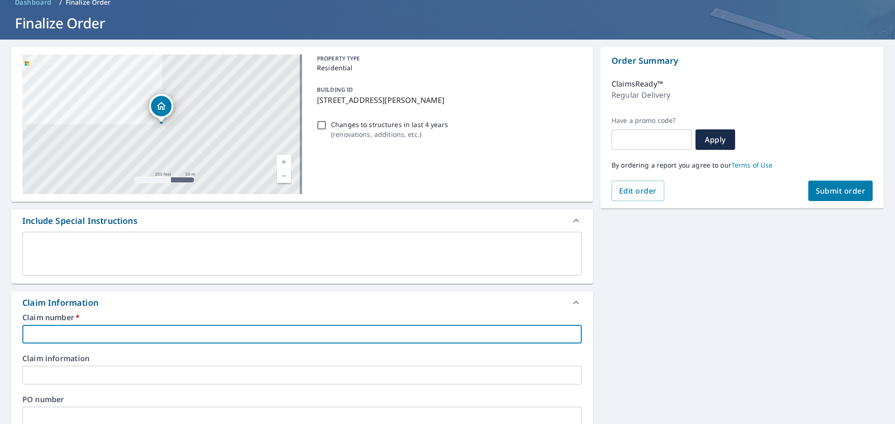  I want to click on span: Apply, so click(715, 140).